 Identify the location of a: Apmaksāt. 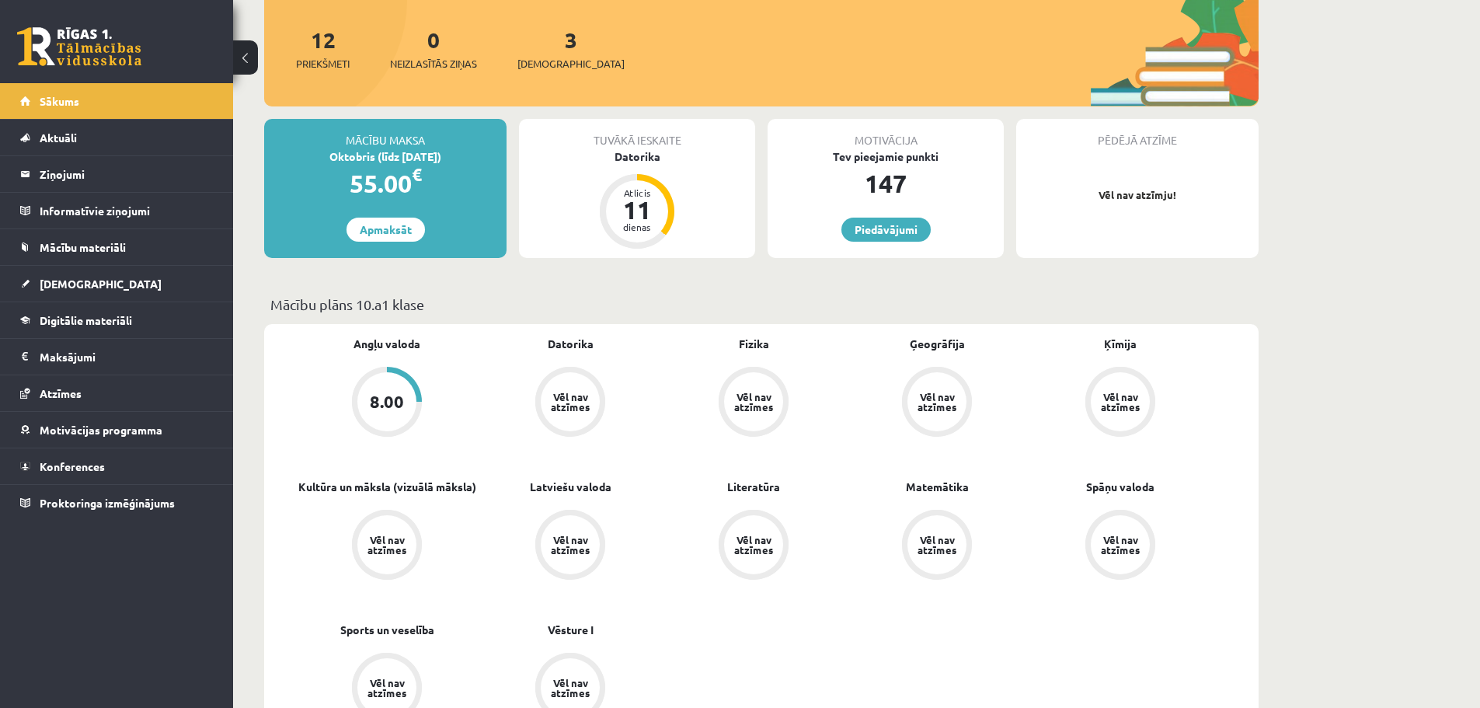
(385, 229).